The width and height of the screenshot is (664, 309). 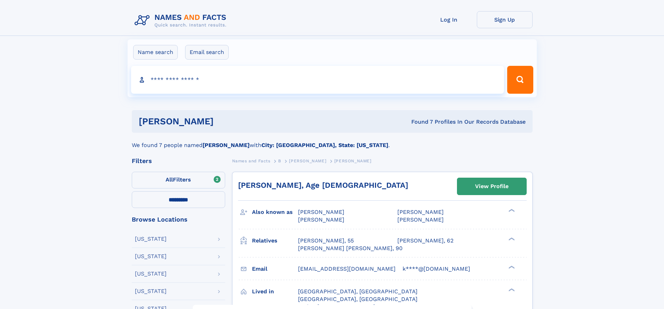 I want to click on div: Filters, so click(x=178, y=161).